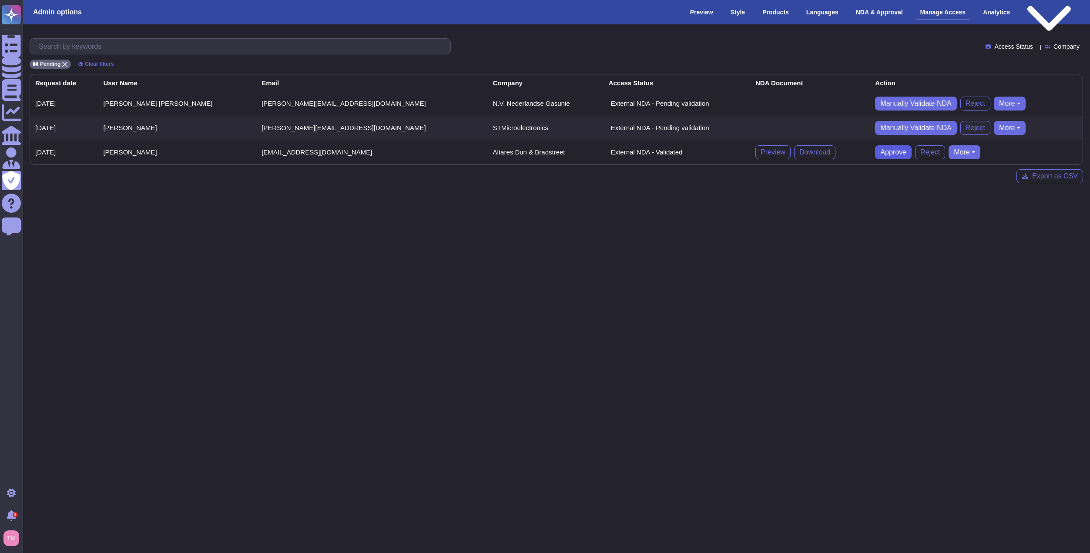 This screenshot has height=553, width=1090. Describe the element at coordinates (737, 12) in the screenshot. I see `div: Style` at that location.